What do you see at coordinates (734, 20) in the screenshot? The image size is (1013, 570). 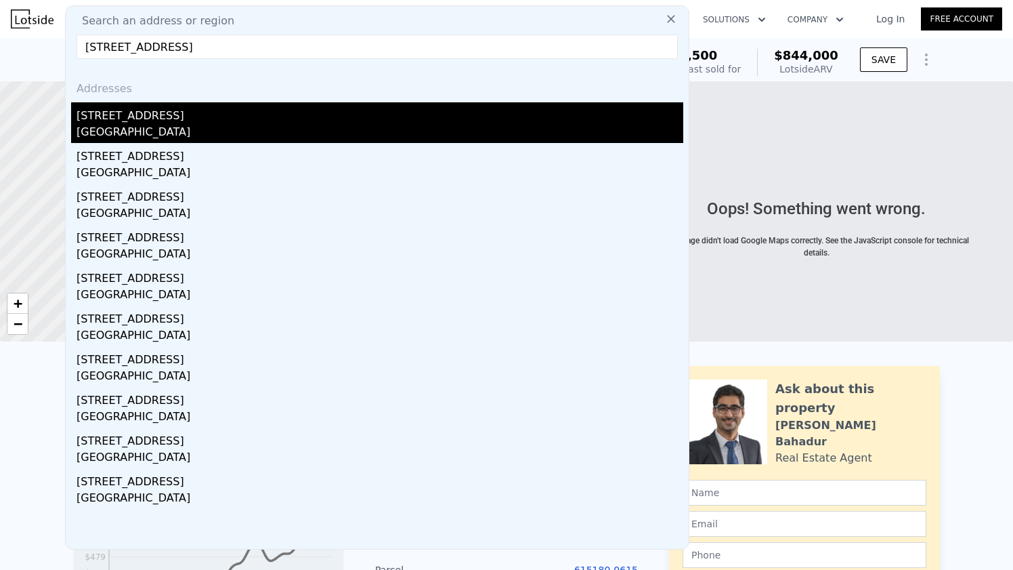 I see `button: Solutions` at bounding box center [734, 20].